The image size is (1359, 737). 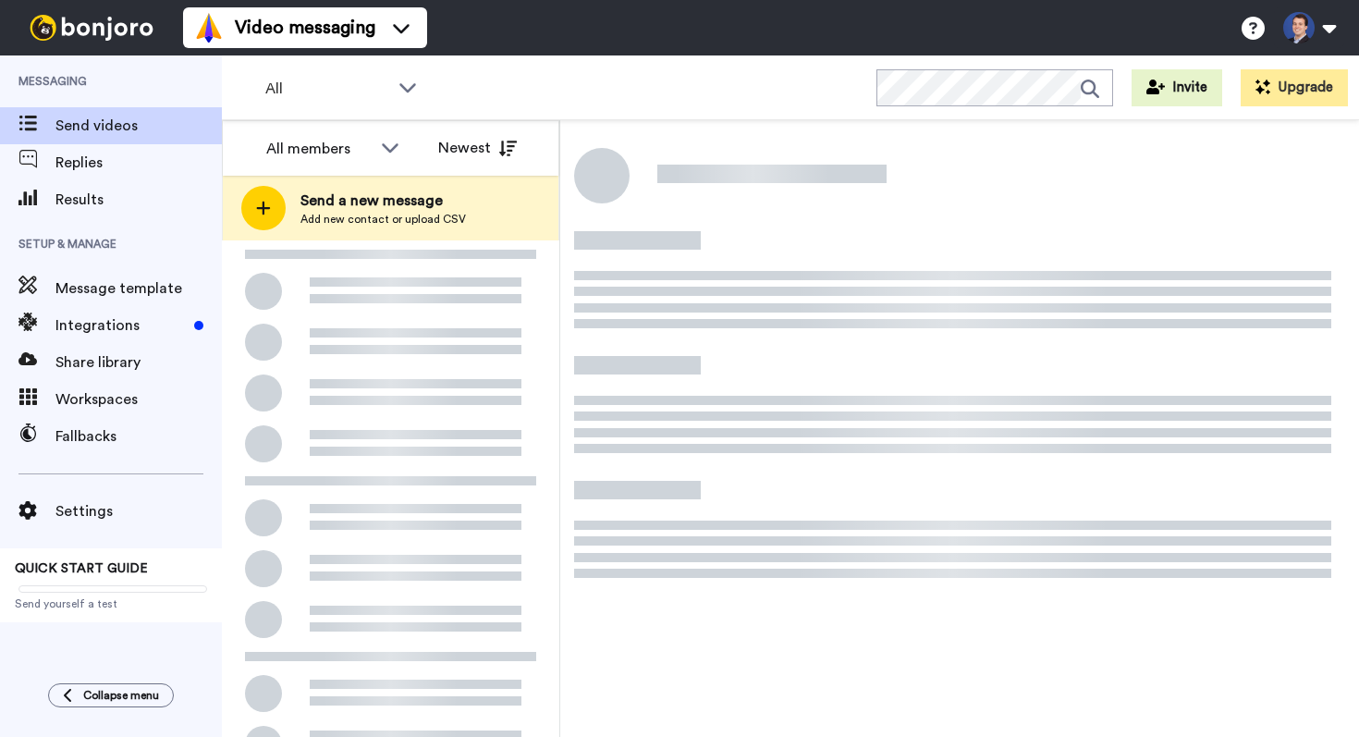 I want to click on span: Send a new message, so click(x=383, y=201).